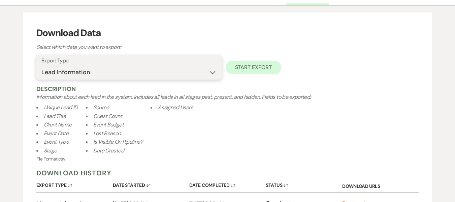  Describe the element at coordinates (129, 61) in the screenshot. I see `label: Export Type` at that location.